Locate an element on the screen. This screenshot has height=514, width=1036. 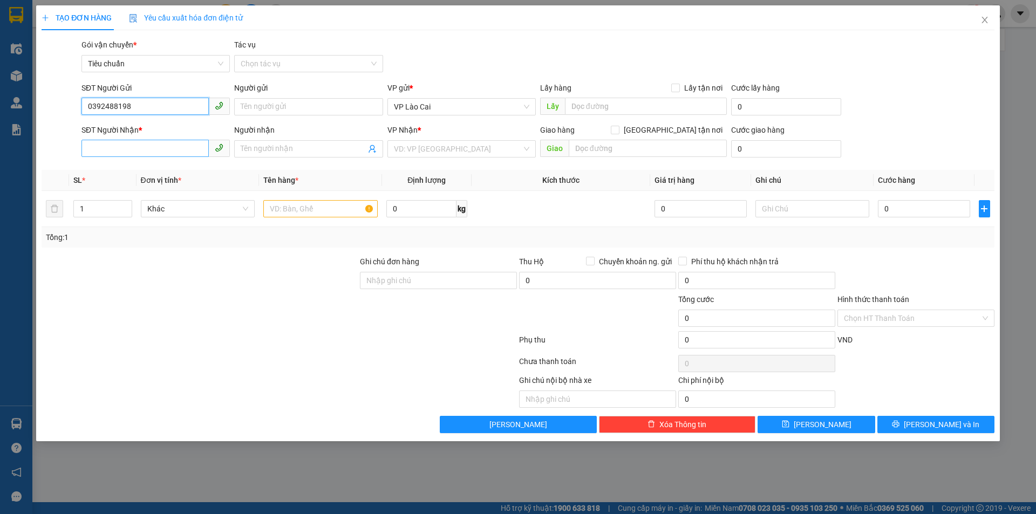
label: Hình thức thanh toán is located at coordinates (873, 299).